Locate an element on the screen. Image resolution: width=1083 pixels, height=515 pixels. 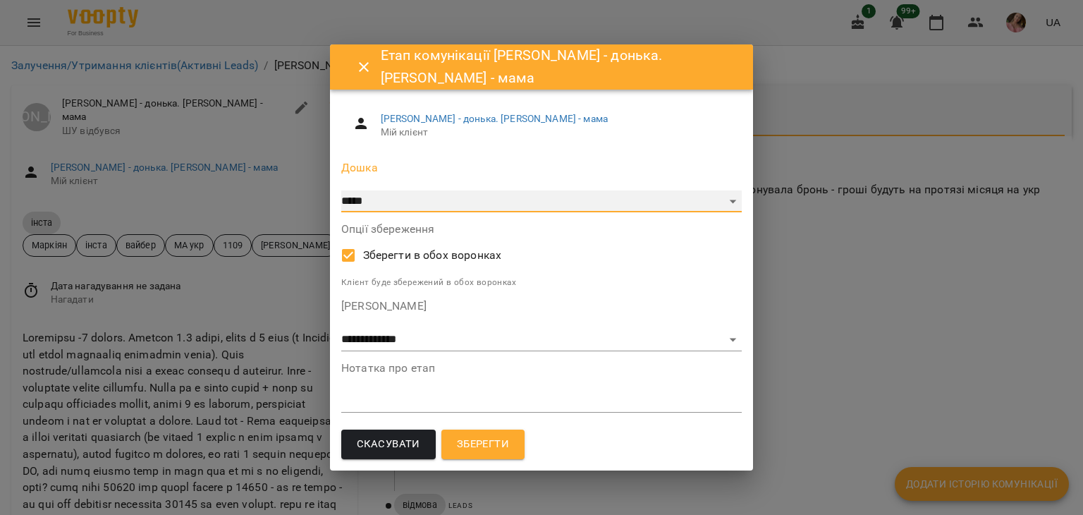
span: Зберегти is located at coordinates (483, 444).